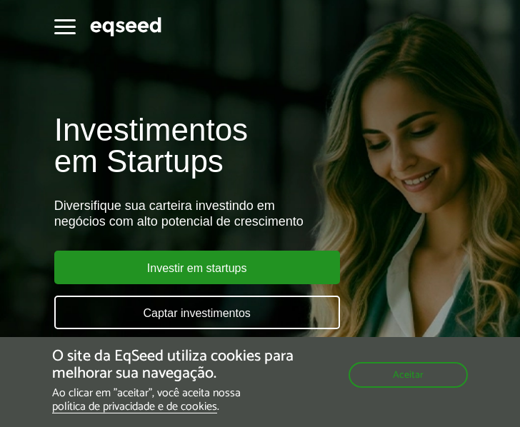  Describe the element at coordinates (177, 400) in the screenshot. I see `p: Ao clicar em "aceitar", você aceita nossa .` at that location.